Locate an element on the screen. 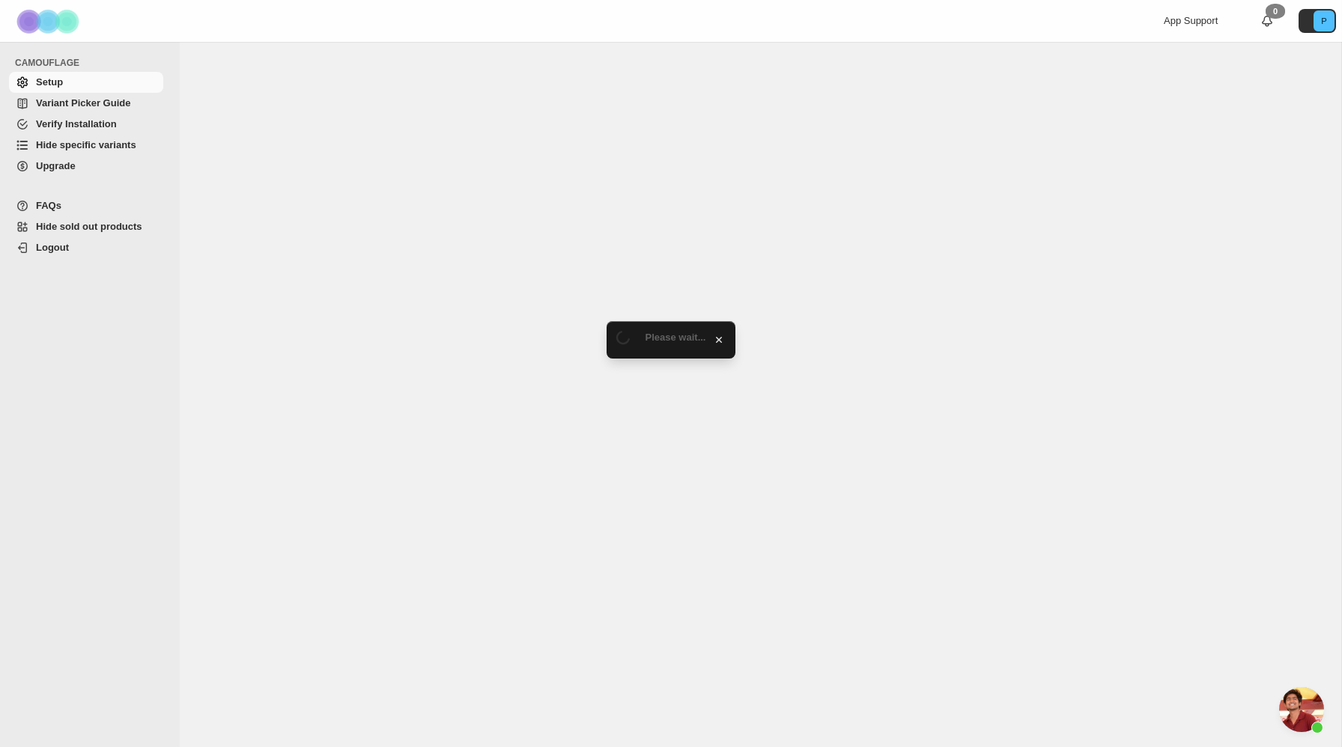 The height and width of the screenshot is (747, 1342). a: Ouvrir le chat is located at coordinates (1302, 710).